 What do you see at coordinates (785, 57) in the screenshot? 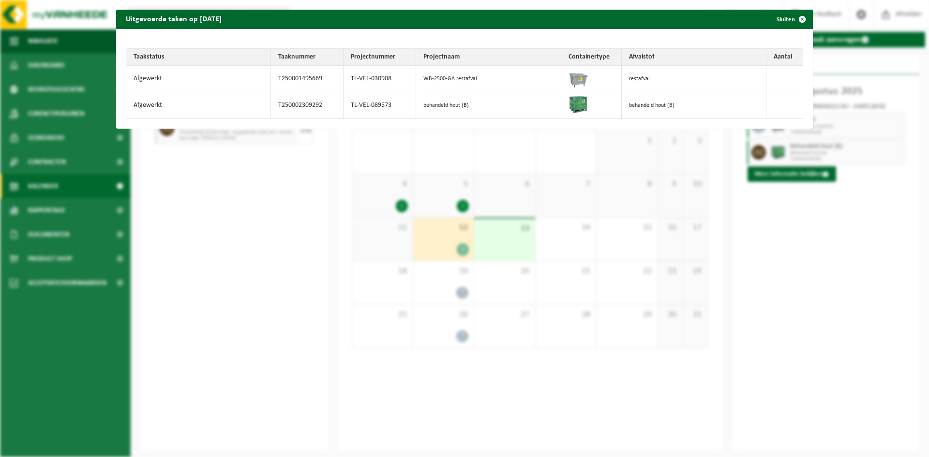
I see `th: Aantal` at bounding box center [785, 57].